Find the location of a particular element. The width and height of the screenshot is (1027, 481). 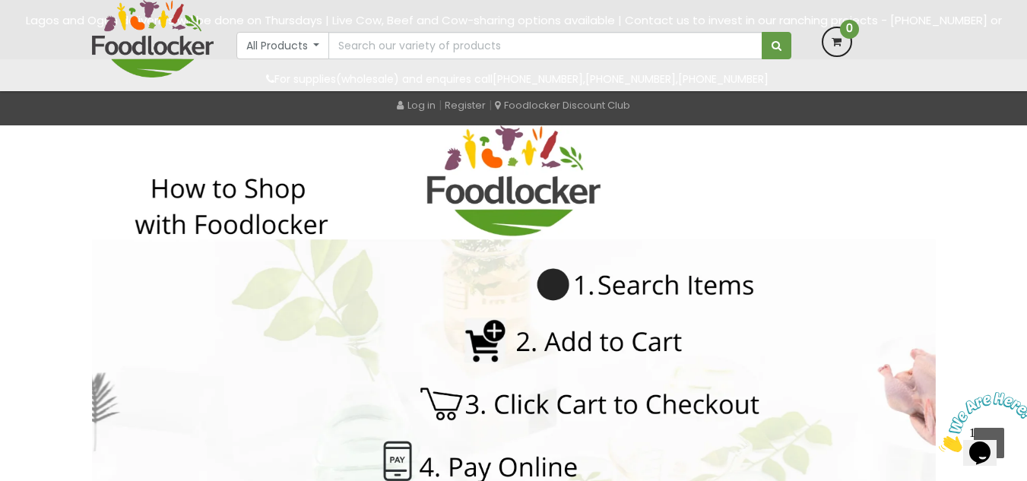

div: CloseChat attention grabber is located at coordinates (47, 36).